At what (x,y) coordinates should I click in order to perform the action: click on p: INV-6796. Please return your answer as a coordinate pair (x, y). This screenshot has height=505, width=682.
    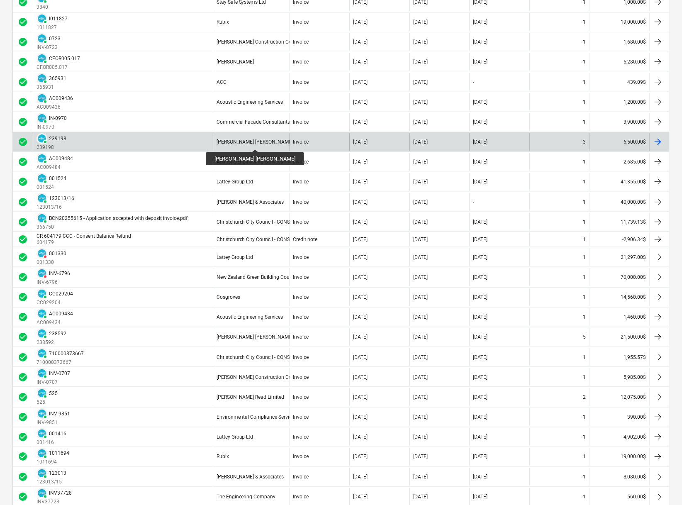
    Looking at the image, I should click on (53, 282).